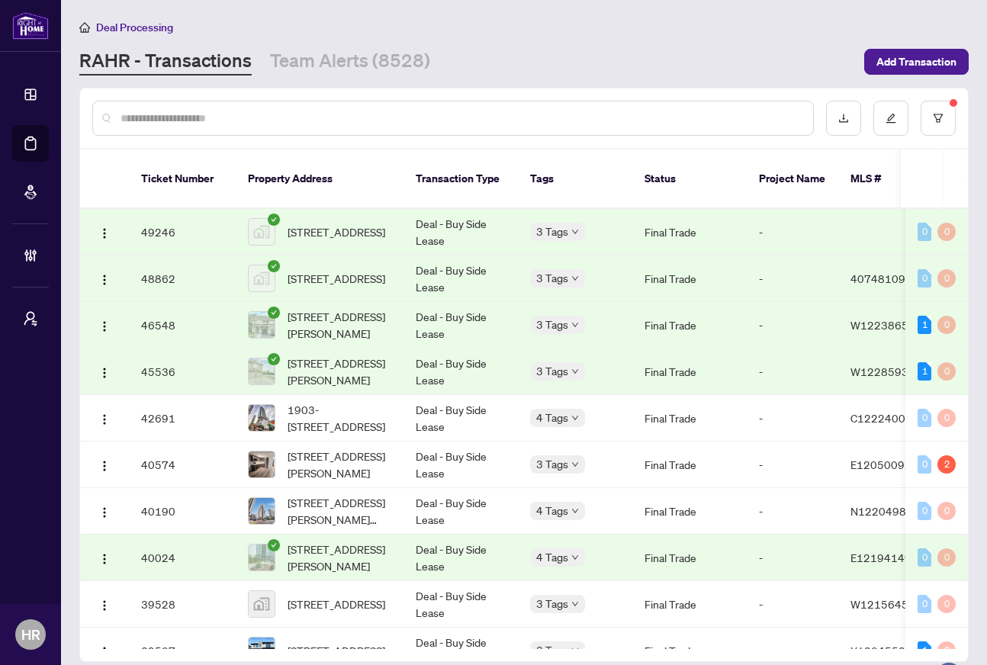  What do you see at coordinates (182, 604) in the screenshot?
I see `td: 39528` at bounding box center [182, 604].